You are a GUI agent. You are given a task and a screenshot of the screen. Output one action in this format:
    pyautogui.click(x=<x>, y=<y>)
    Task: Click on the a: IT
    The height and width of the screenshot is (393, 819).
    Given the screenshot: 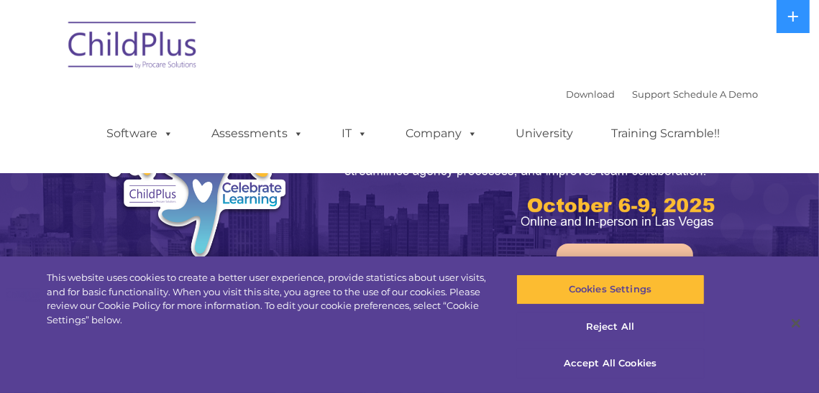 What is the action you would take?
    pyautogui.click(x=355, y=134)
    